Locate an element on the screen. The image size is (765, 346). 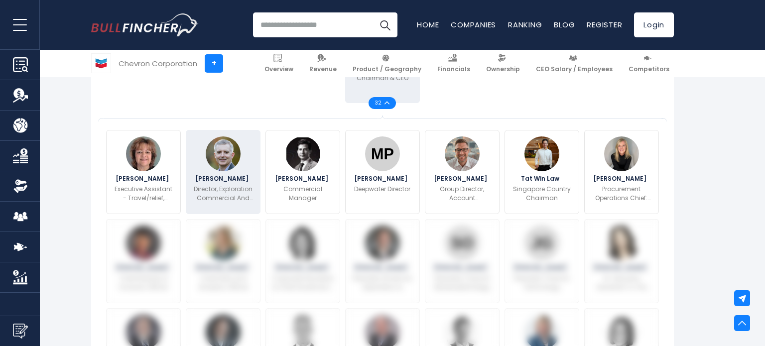
a: Ownership is located at coordinates (503, 63).